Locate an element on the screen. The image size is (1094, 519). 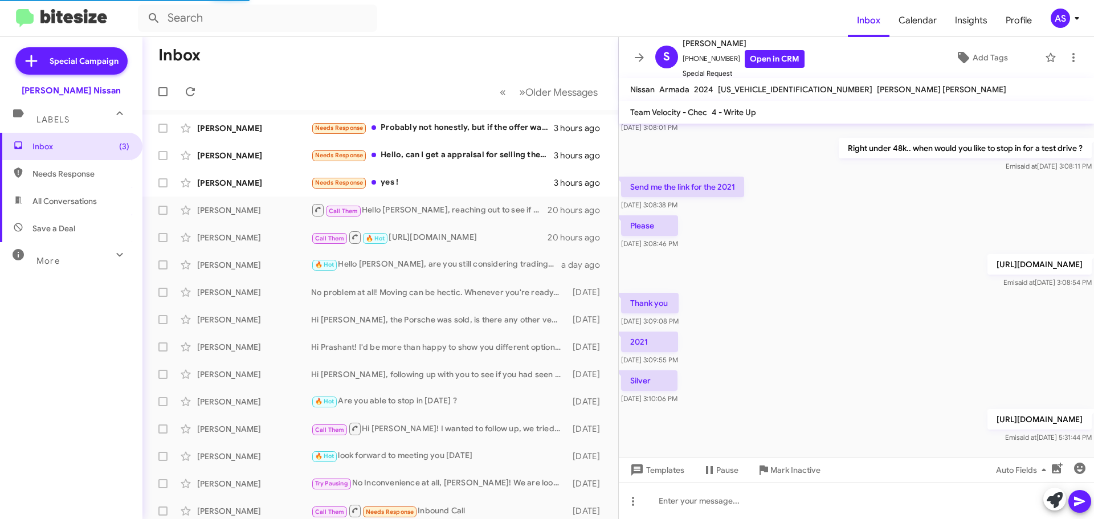
a: Calendar is located at coordinates (917, 21).